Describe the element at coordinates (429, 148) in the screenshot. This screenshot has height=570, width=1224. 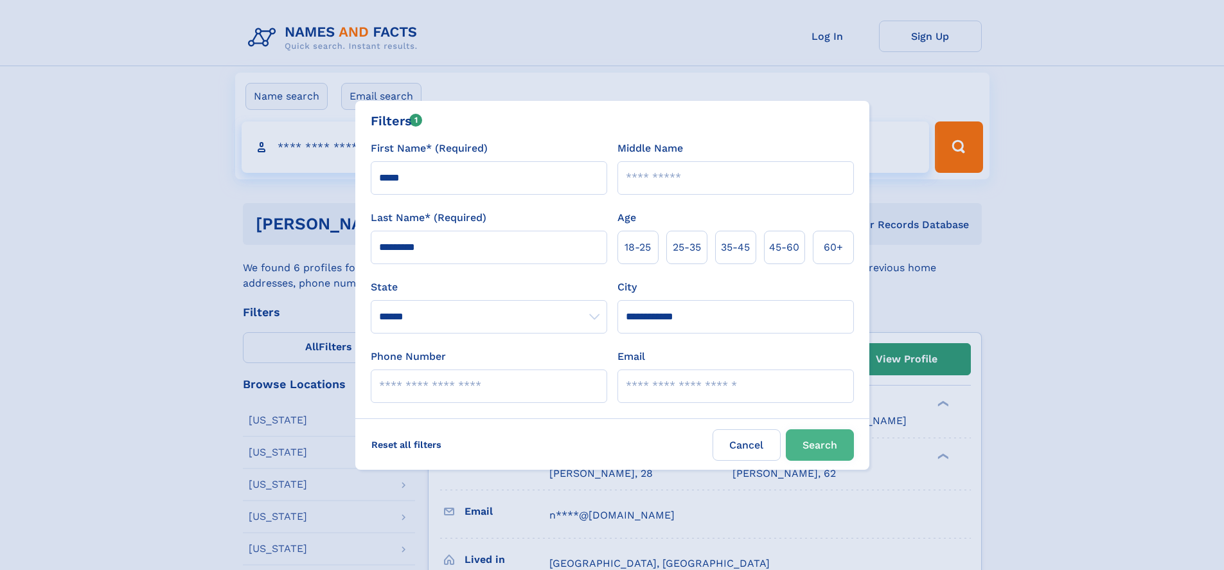
I see `label: First Name* (Required)` at that location.